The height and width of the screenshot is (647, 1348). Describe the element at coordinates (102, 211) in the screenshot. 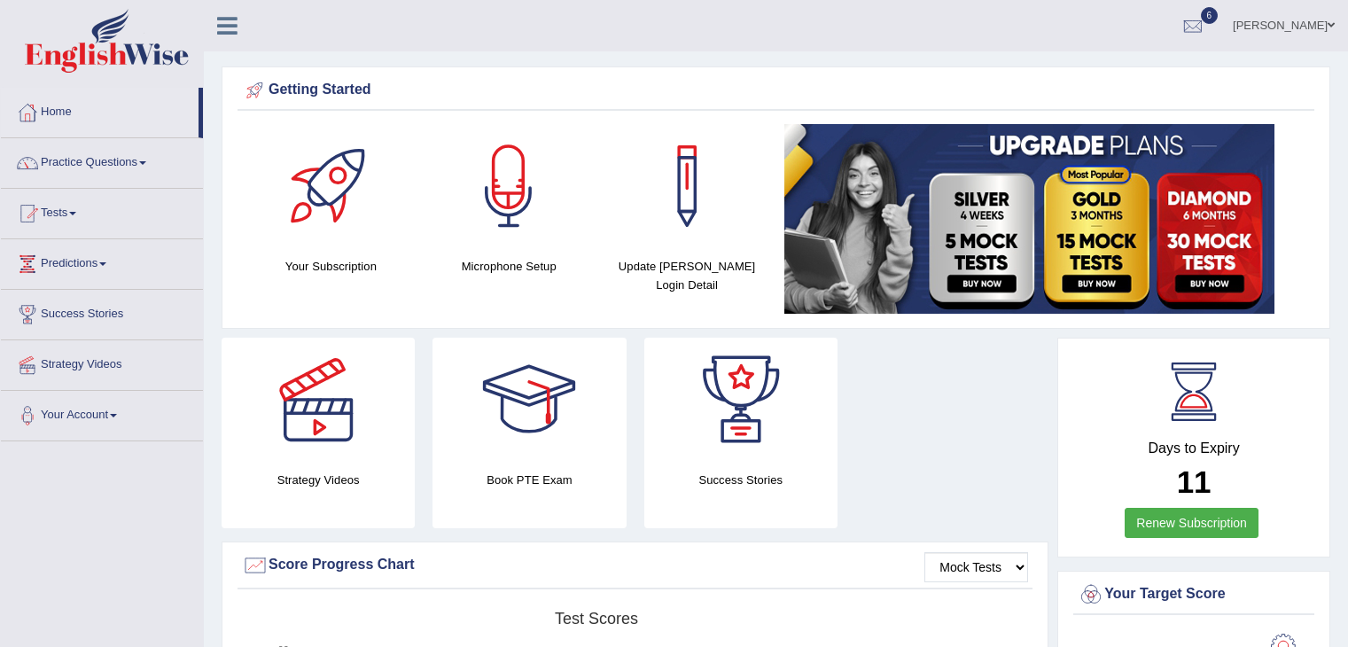

I see `a: Tests` at that location.